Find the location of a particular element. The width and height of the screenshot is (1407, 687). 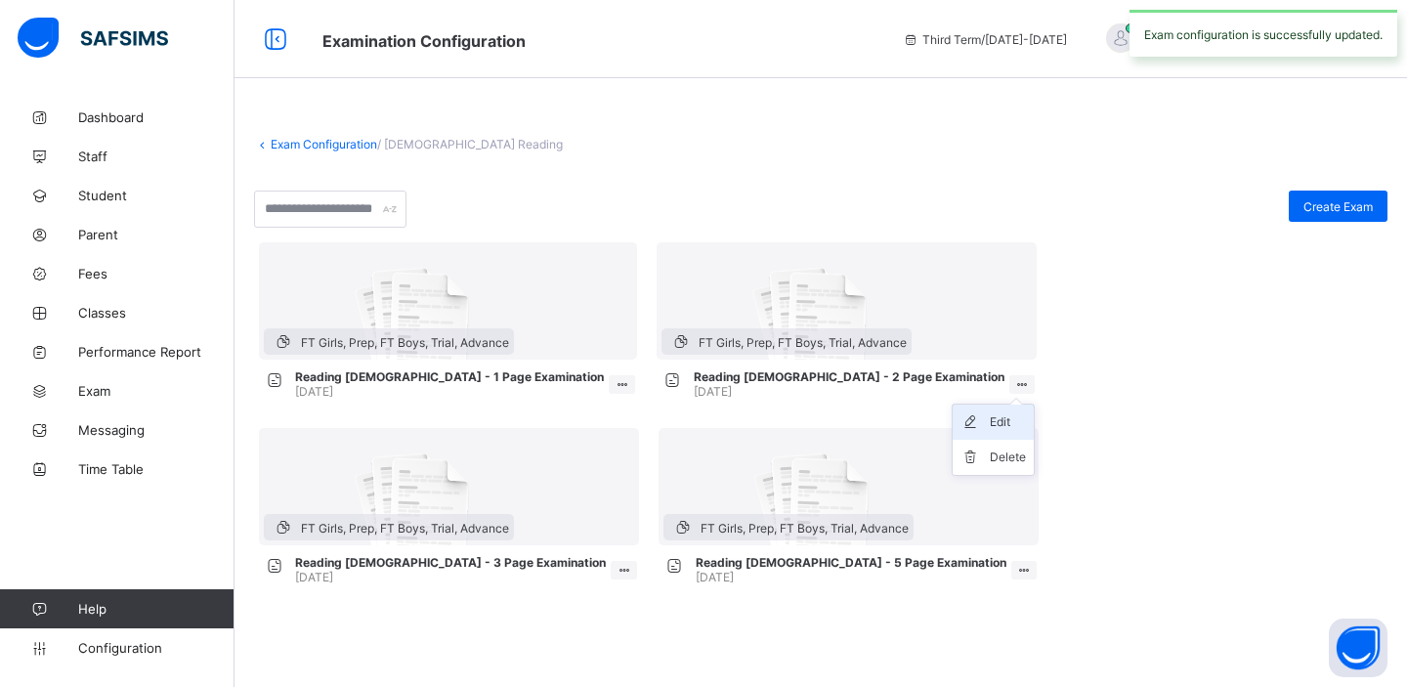

span: Performance Report is located at coordinates (156, 352).